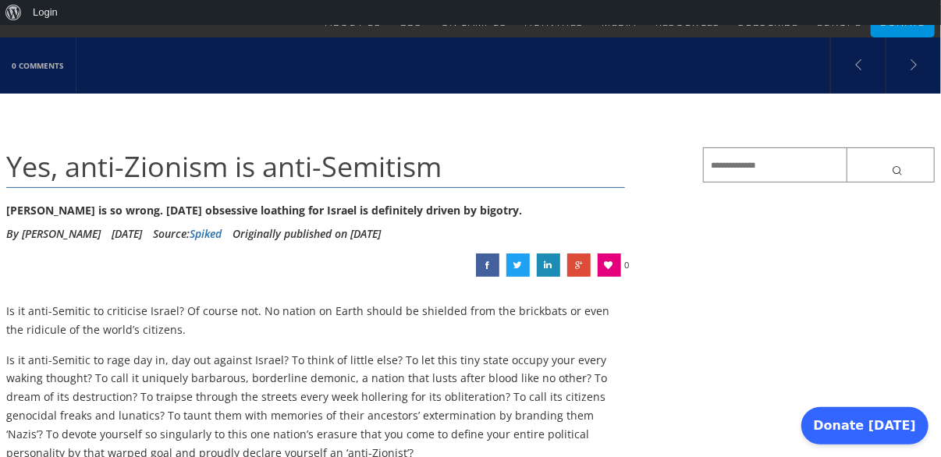 The width and height of the screenshot is (941, 457). What do you see at coordinates (187, 234) in the screenshot?
I see `div: Source:` at bounding box center [187, 234].